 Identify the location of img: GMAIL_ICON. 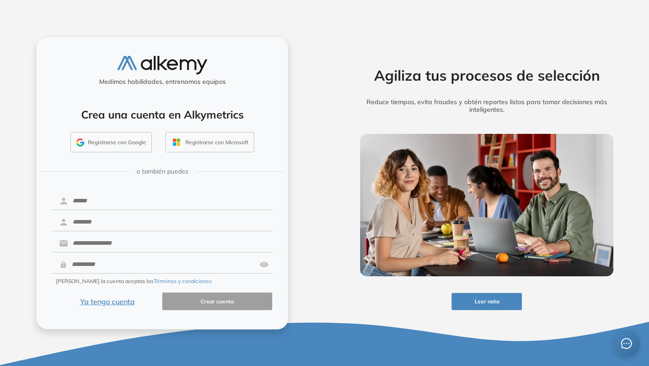
(80, 142).